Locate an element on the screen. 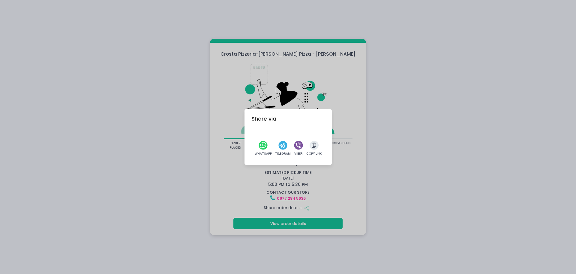 This screenshot has width=576, height=274. div: WhatsApp is located at coordinates (263, 153).